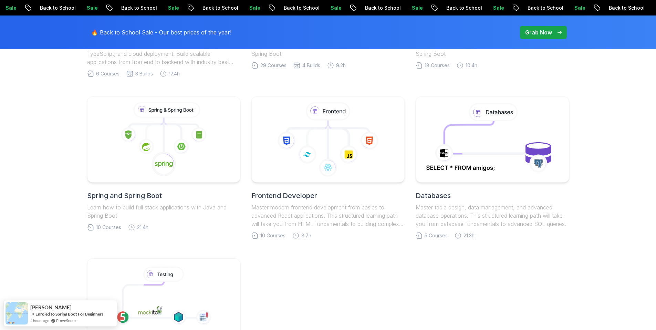  What do you see at coordinates (492, 215) in the screenshot?
I see `p: Master table design, data management, and advanced database operations. This structured learning ...` at bounding box center [492, 215].